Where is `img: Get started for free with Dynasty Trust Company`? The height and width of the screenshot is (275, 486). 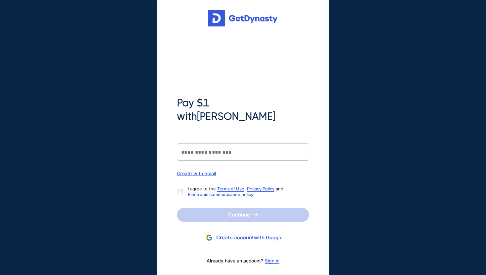 img: Get started for free with Dynasty Trust Company is located at coordinates (243, 18).